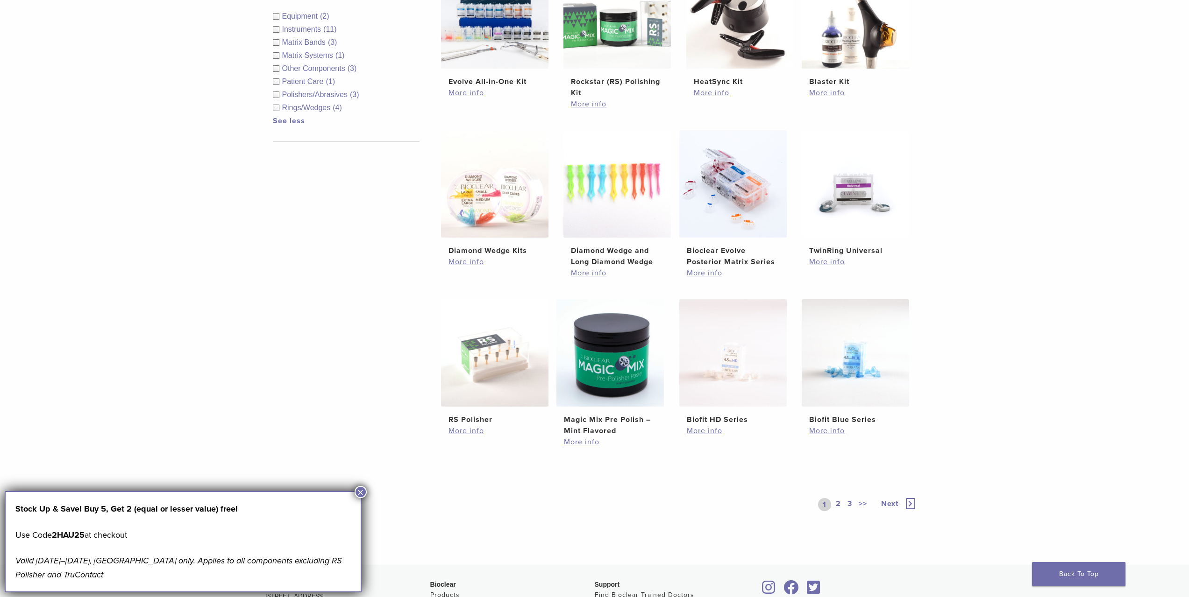 The height and width of the screenshot is (597, 1189). What do you see at coordinates (855, 362) in the screenshot?
I see `a: Biofit Blue SeriesBiofit Blue Series` at bounding box center [855, 362].